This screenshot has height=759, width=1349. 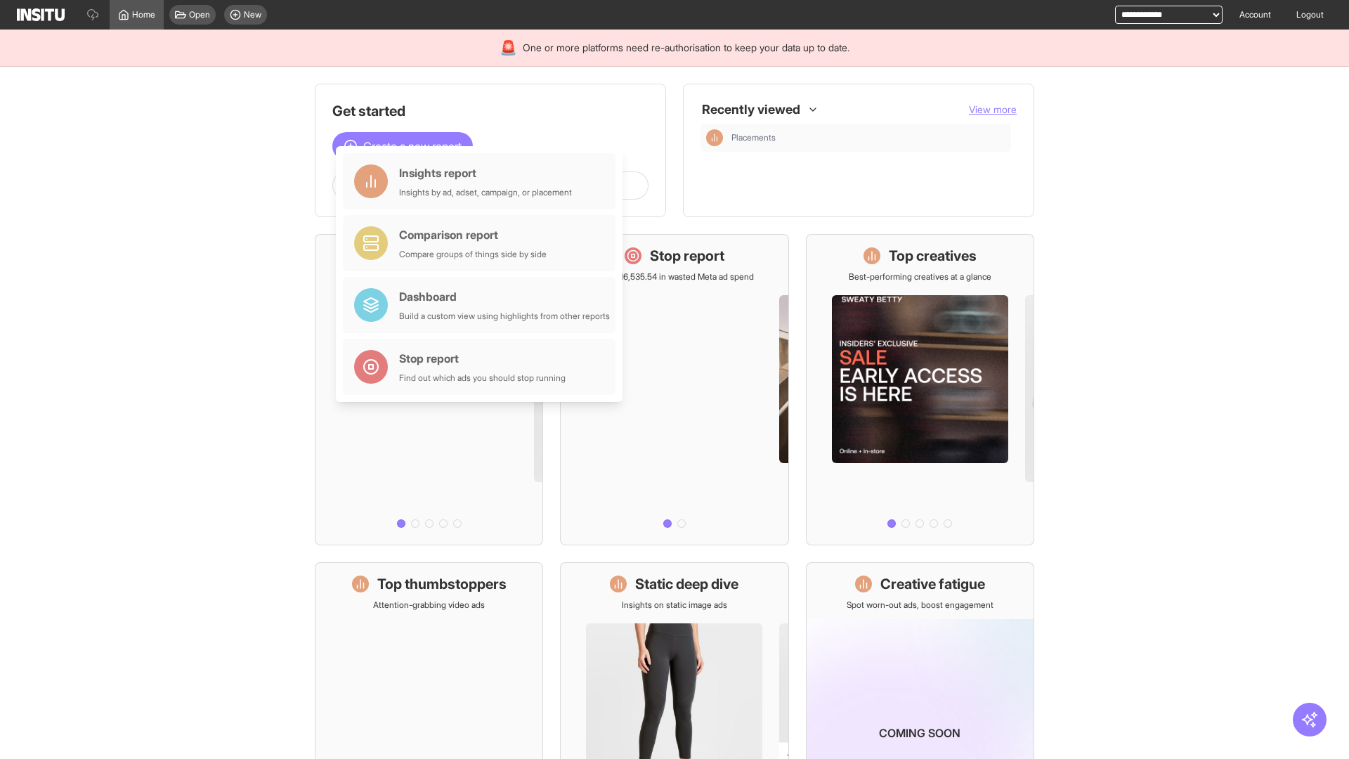 What do you see at coordinates (920, 389) in the screenshot?
I see `a: Top creativesBest-performing creatives at a glance` at bounding box center [920, 389].